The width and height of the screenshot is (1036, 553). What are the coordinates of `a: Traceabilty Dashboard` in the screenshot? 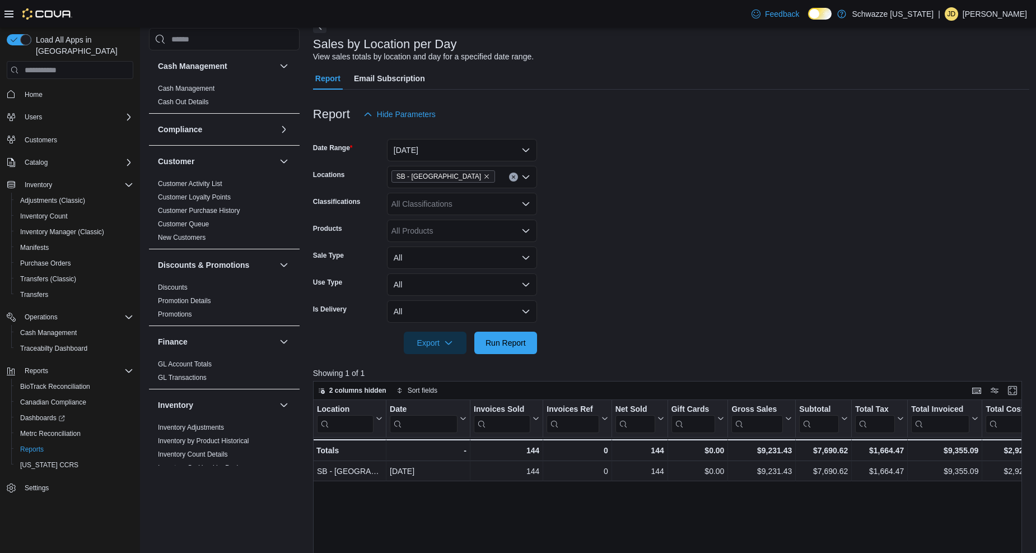 It's located at (54, 348).